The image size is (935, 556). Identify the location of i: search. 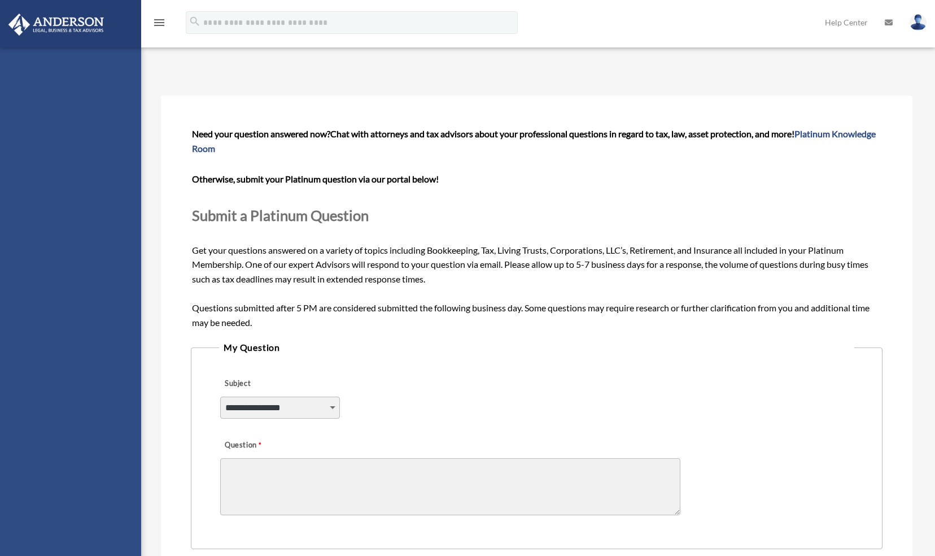
(195, 21).